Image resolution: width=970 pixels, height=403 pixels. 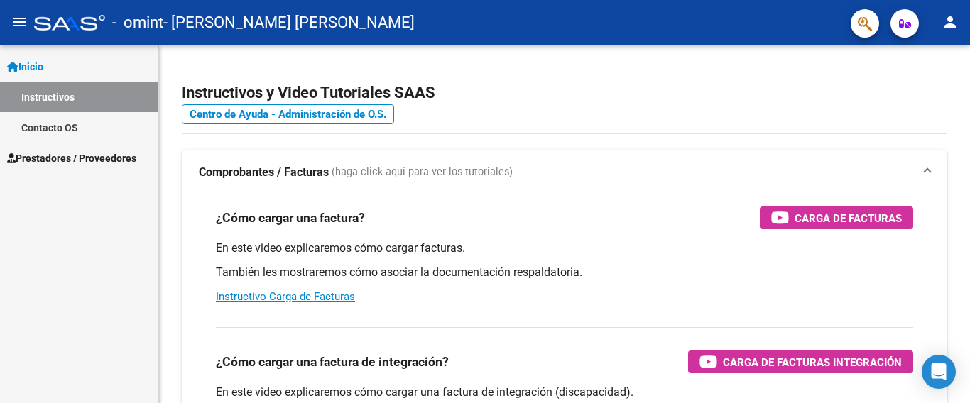 What do you see at coordinates (800, 362) in the screenshot?
I see `button: Carga de Facturas Integración` at bounding box center [800, 362].